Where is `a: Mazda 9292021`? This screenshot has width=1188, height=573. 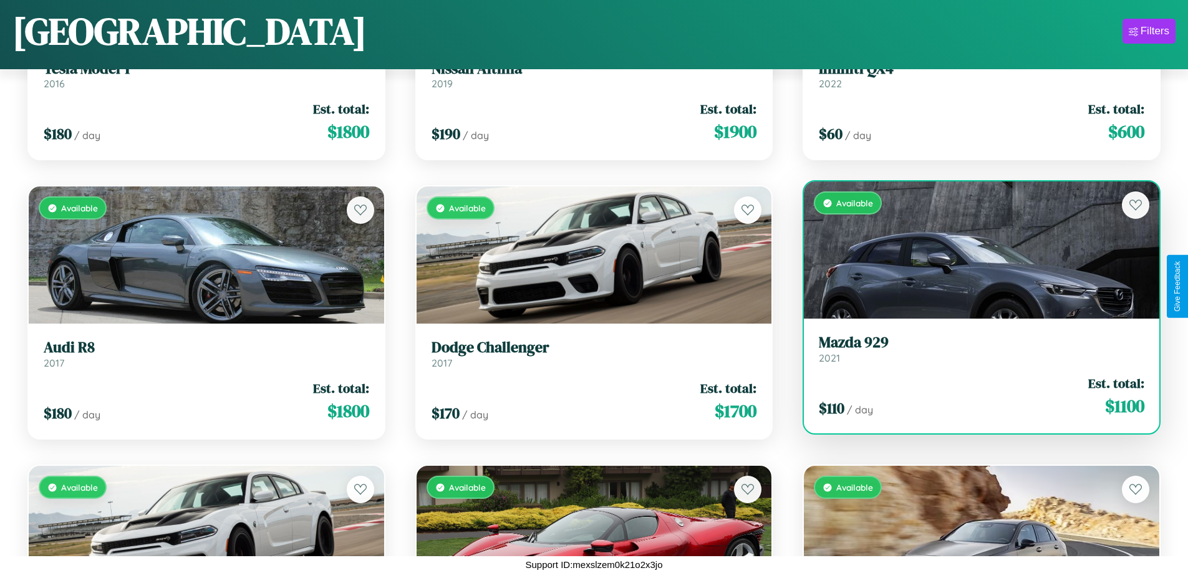 a: Mazda 9292021 is located at coordinates (981, 349).